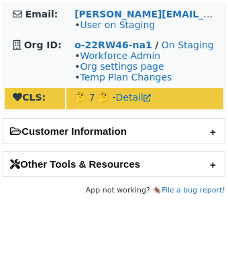 Image resolution: width=228 pixels, height=275 pixels. What do you see at coordinates (113, 45) in the screenshot?
I see `strong: o-22RW46-na1` at bounding box center [113, 45].